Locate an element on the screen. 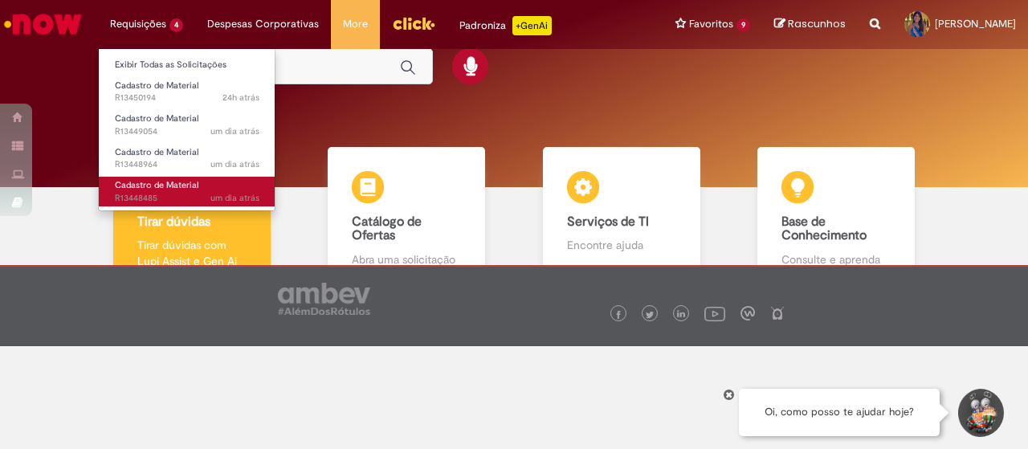  img: logo_footer_youtube.png is located at coordinates (715, 313).